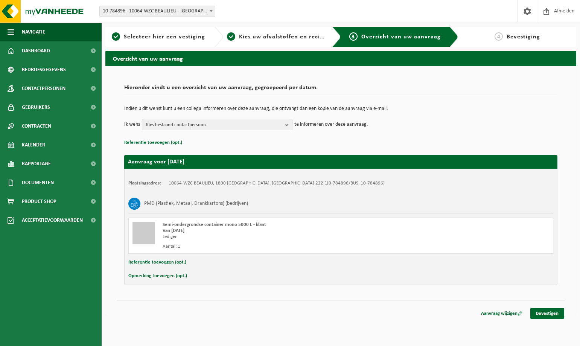  What do you see at coordinates (214, 224) in the screenshot?
I see `span: Semi-ondergrondse container mono 5000 L - klant` at bounding box center [214, 224].